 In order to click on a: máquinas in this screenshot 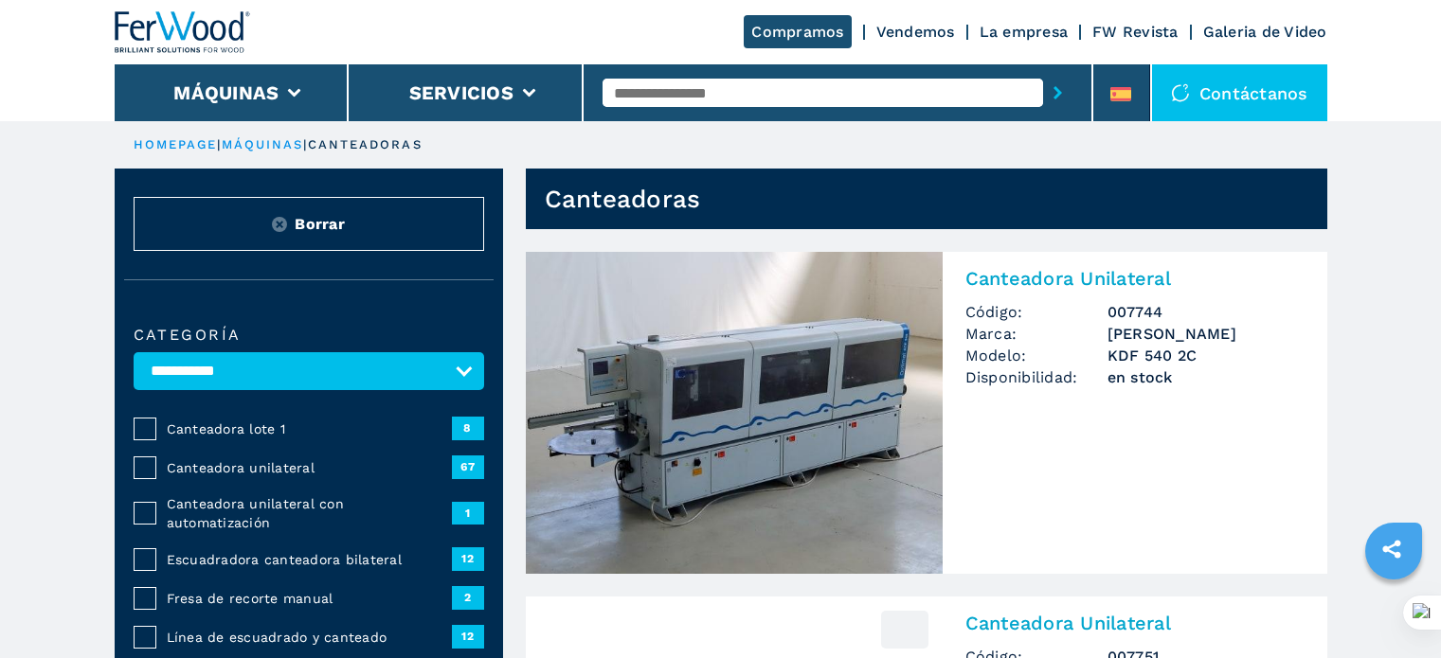, I will do `click(262, 144)`.